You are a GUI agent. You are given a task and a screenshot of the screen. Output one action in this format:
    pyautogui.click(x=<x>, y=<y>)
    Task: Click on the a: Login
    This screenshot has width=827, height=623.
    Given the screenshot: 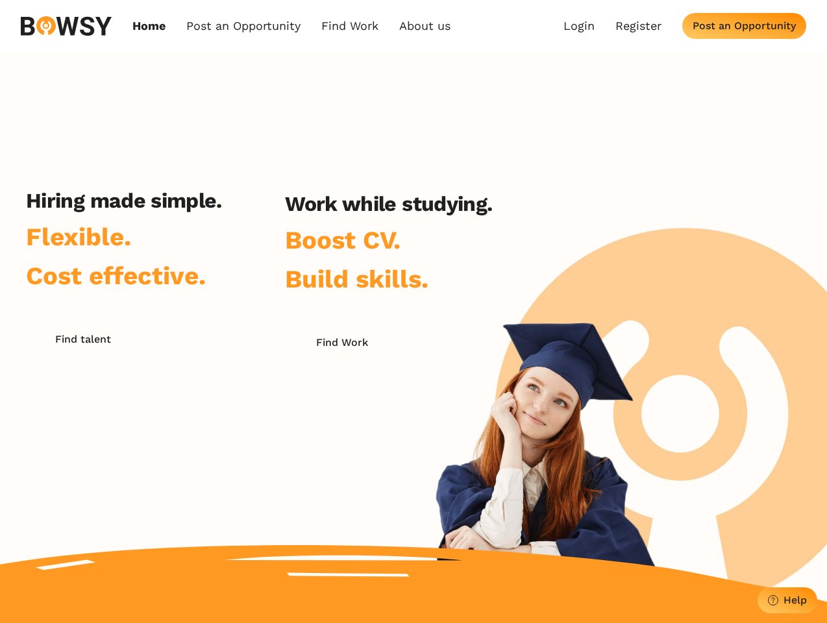 What is the action you would take?
    pyautogui.click(x=579, y=26)
    